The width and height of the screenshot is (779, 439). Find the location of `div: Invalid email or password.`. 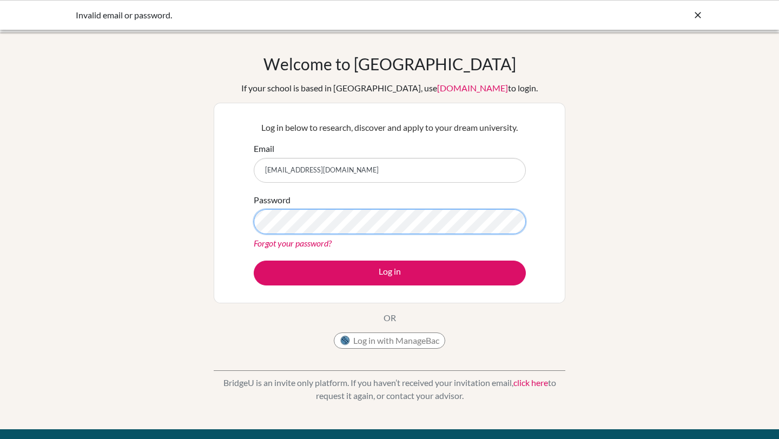

div: Invalid email or password. is located at coordinates (308, 15).